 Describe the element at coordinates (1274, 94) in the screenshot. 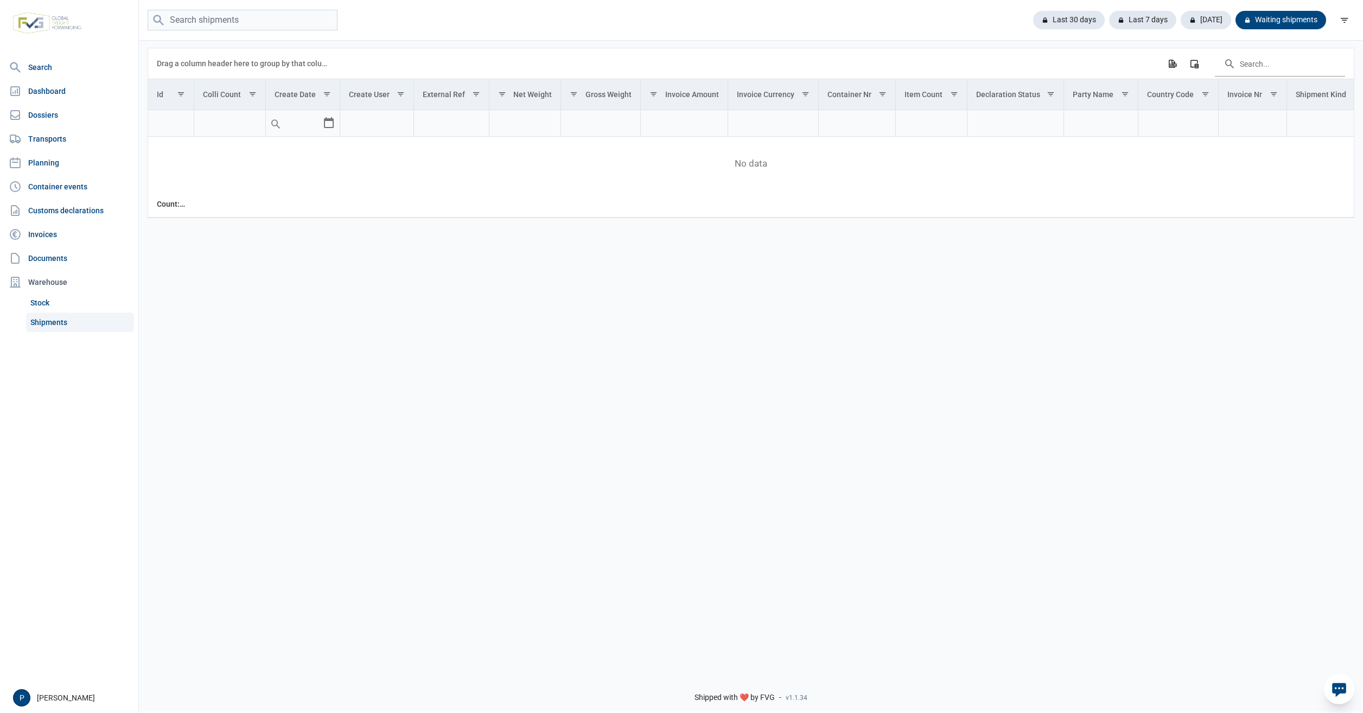

I see `span: Show filter options for column 'Invoice Nr'` at that location.